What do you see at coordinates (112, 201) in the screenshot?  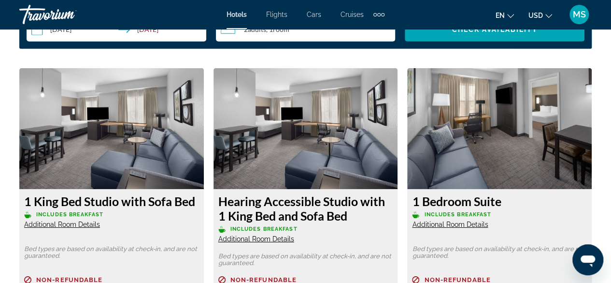 I see `h3: 1 King Bed Studio with Sofa Bed` at bounding box center [112, 201].